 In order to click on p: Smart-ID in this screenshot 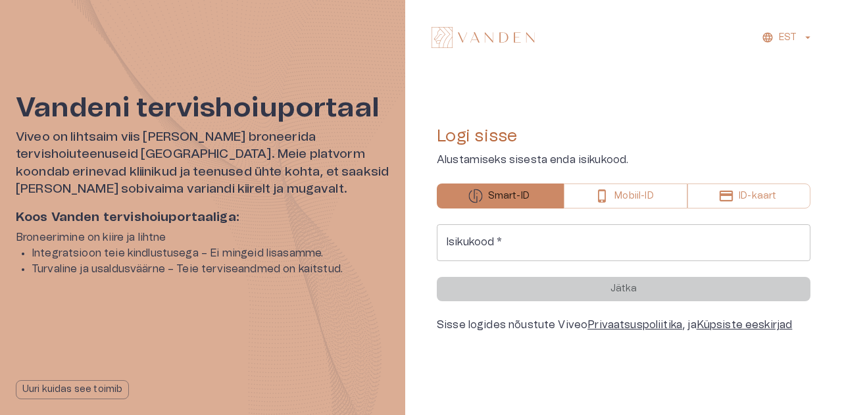, I will do `click(508, 196)`.